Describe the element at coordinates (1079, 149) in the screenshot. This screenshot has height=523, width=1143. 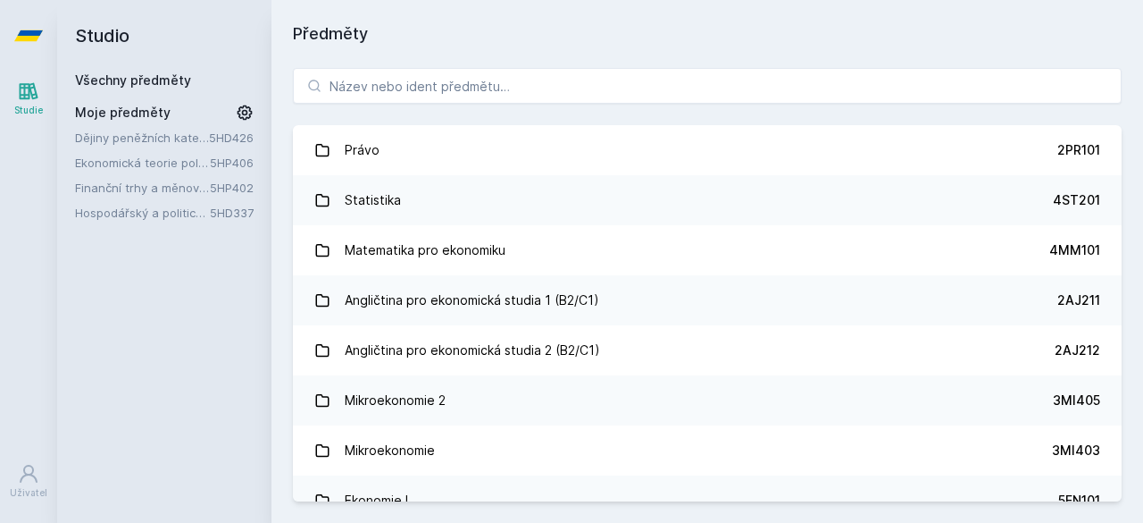
I see `font: 2PR101` at that location.